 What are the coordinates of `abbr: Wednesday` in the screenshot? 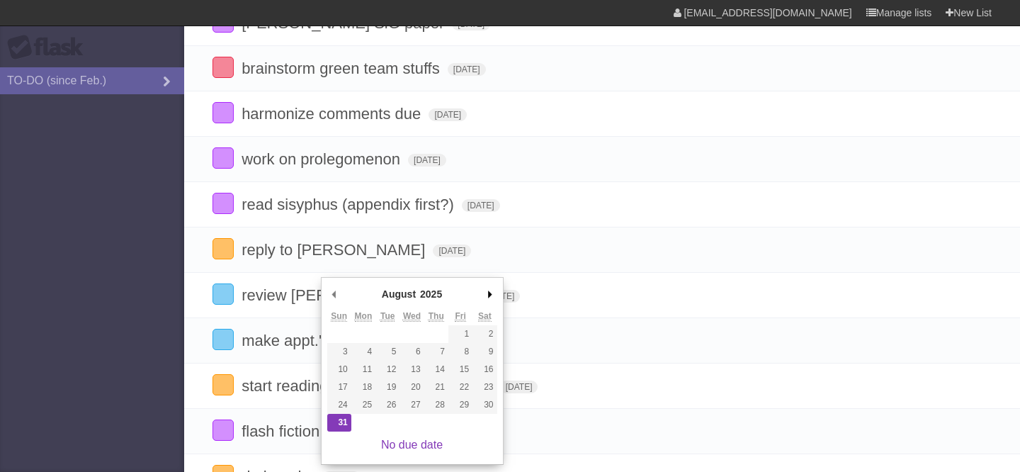 It's located at (411, 316).